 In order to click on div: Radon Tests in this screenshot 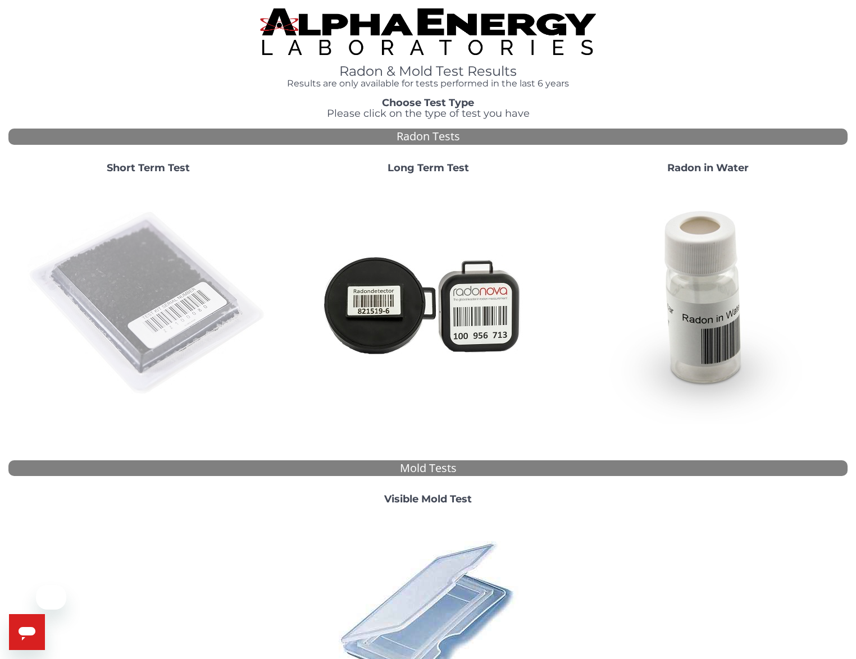, I will do `click(428, 136)`.